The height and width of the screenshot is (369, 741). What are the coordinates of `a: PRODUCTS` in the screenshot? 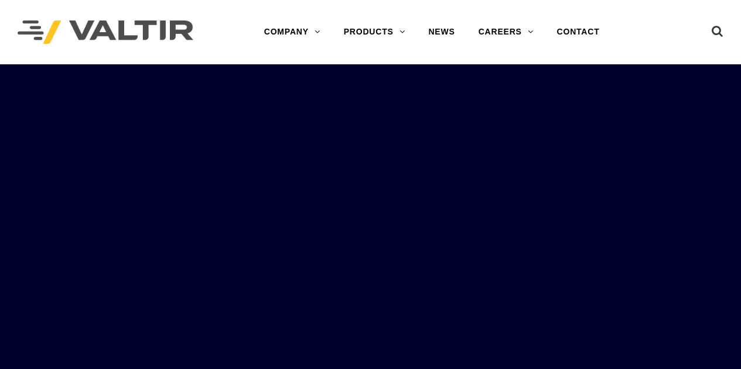 It's located at (374, 32).